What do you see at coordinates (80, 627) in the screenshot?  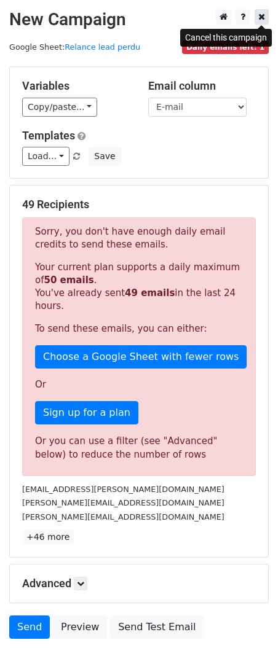 I see `a: Preview` at bounding box center [80, 627].